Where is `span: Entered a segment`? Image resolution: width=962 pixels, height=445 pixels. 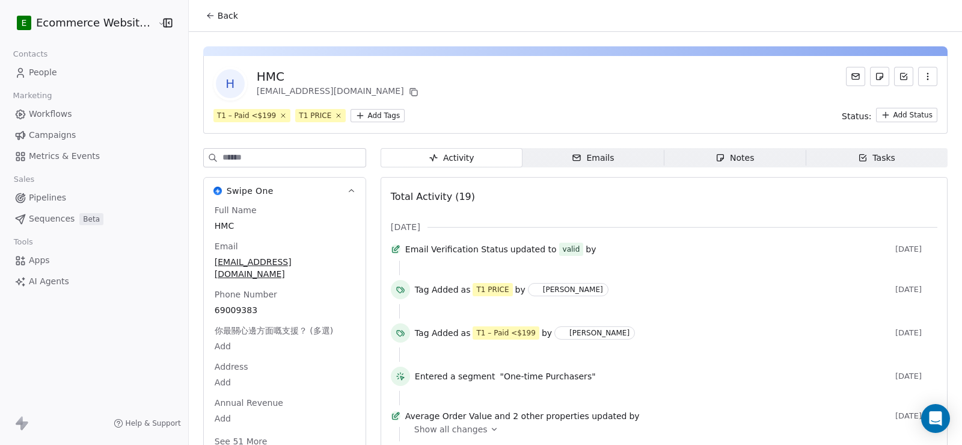
span: Entered a segment is located at coordinates (455, 376).